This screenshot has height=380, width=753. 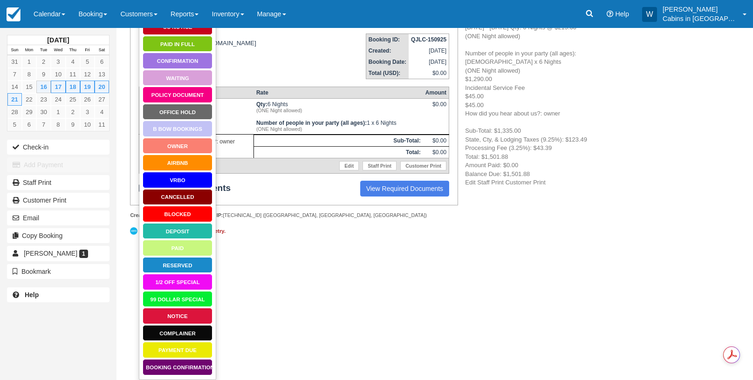 What do you see at coordinates (649, 14) in the screenshot?
I see `div: W` at bounding box center [649, 14].